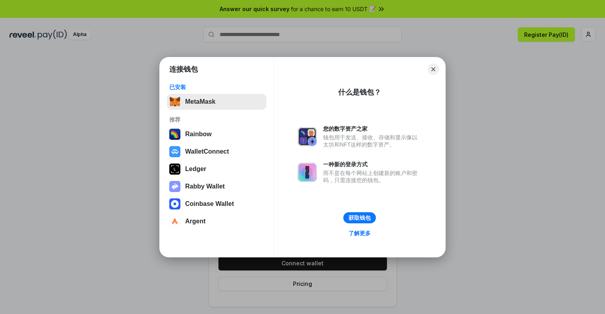 This screenshot has height=314, width=605. What do you see at coordinates (216, 169) in the screenshot?
I see `button: Ledger` at bounding box center [216, 169].